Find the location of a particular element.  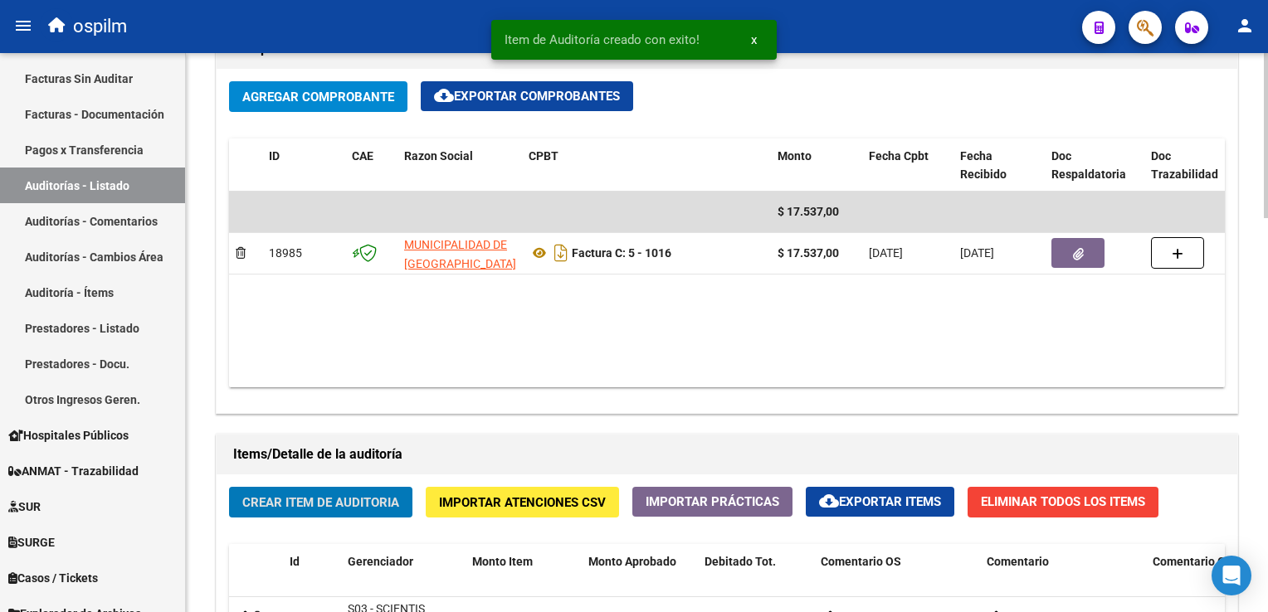

button: Crear Item de Auditoria is located at coordinates (320, 502).